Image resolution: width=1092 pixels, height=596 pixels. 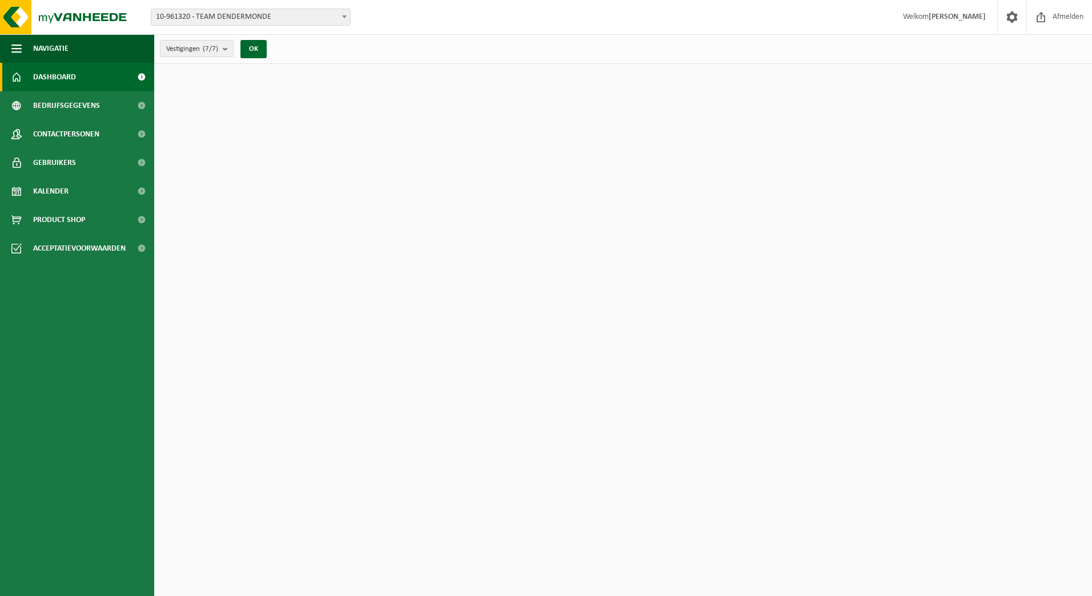 I want to click on button: Vestigingen(7/7), so click(x=196, y=49).